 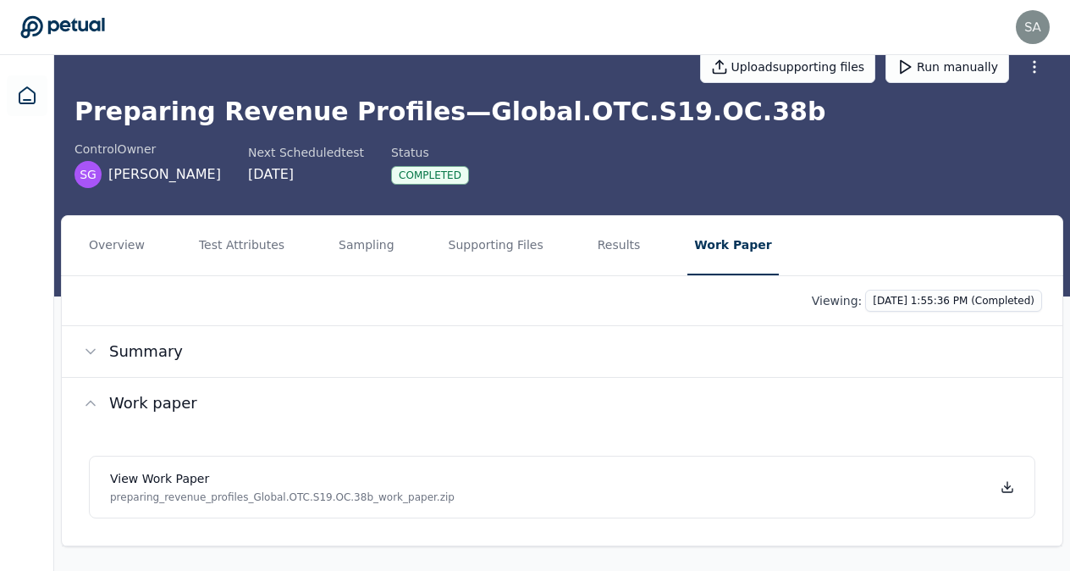 I want to click on button: Work Paper, so click(x=732, y=246).